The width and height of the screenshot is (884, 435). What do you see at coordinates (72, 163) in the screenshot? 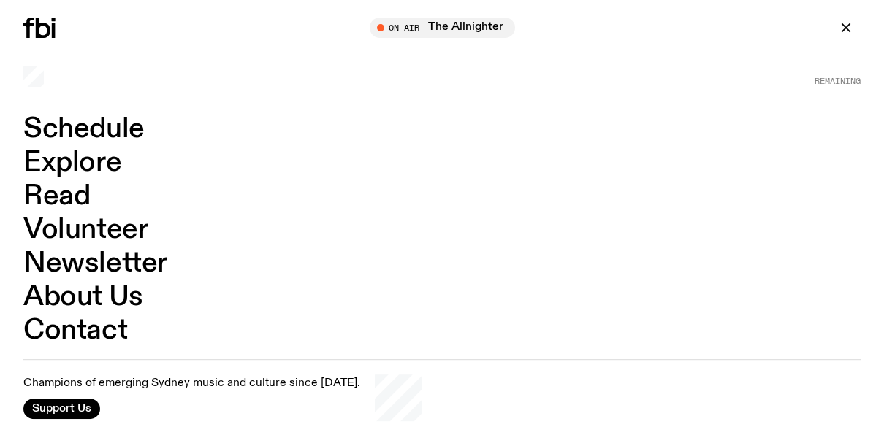
I see `a: Explore` at bounding box center [72, 163].